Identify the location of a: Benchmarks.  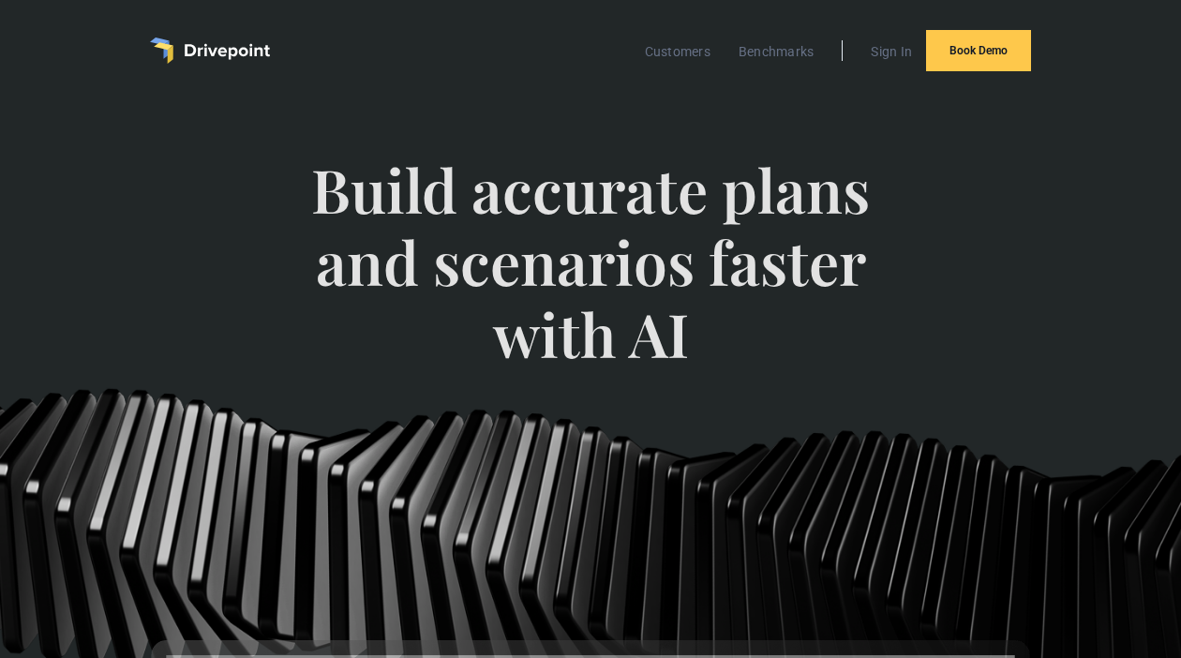
(776, 52).